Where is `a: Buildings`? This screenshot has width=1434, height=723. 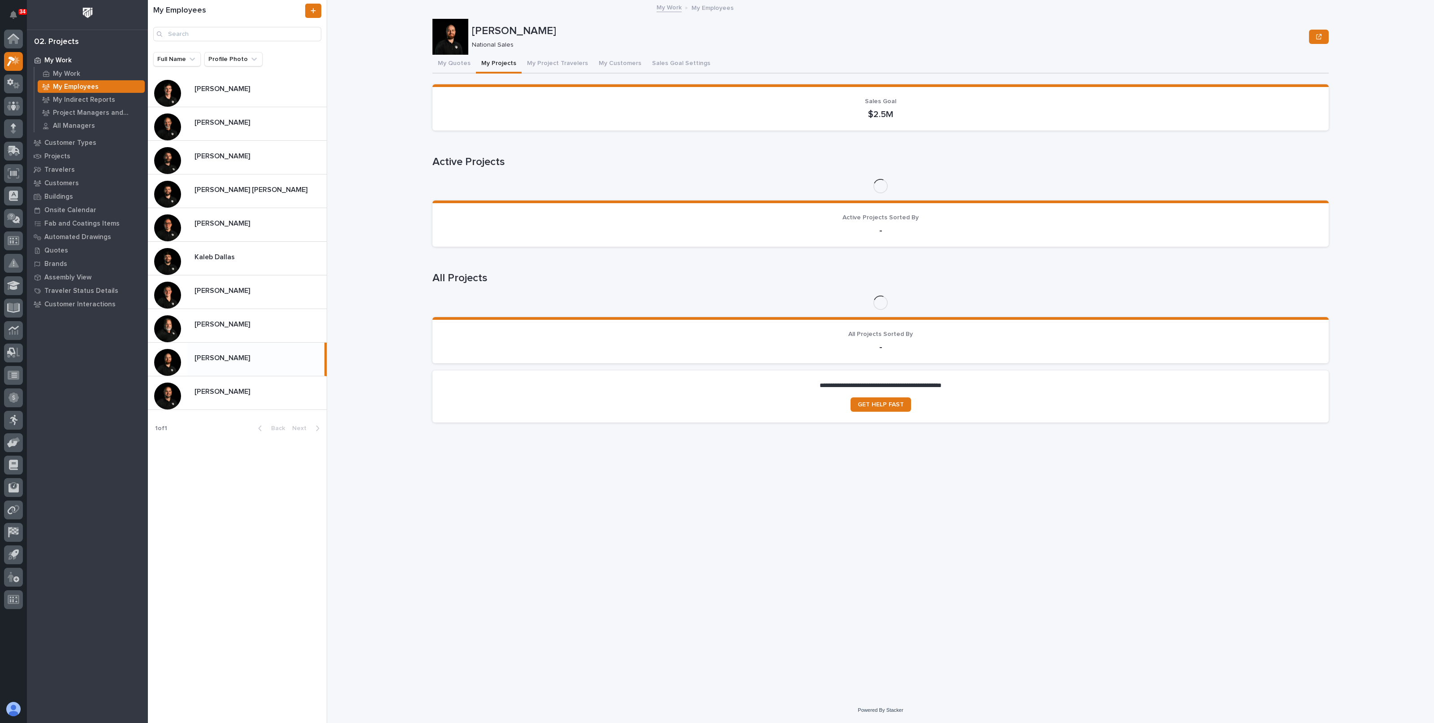 a: Buildings is located at coordinates (87, 196).